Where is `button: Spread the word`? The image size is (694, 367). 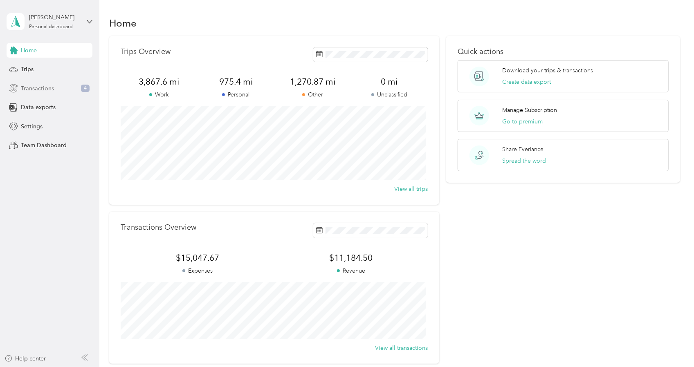 button: Spread the word is located at coordinates (524, 161).